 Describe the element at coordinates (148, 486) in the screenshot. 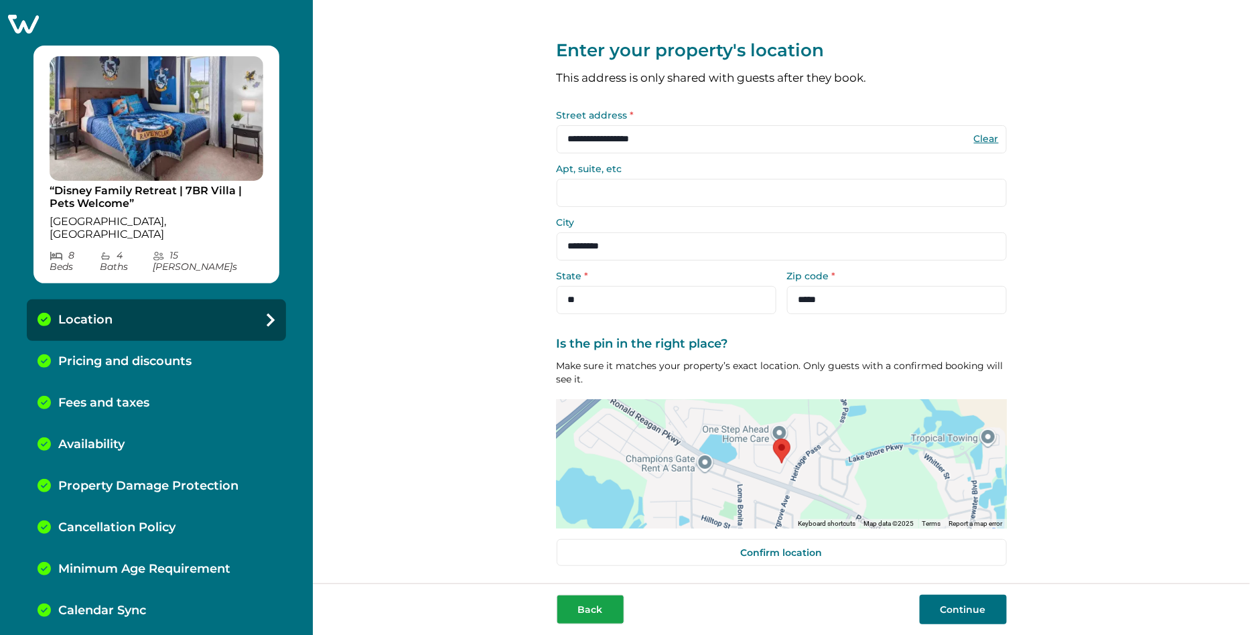

I see `p: Property Damage Protection` at that location.